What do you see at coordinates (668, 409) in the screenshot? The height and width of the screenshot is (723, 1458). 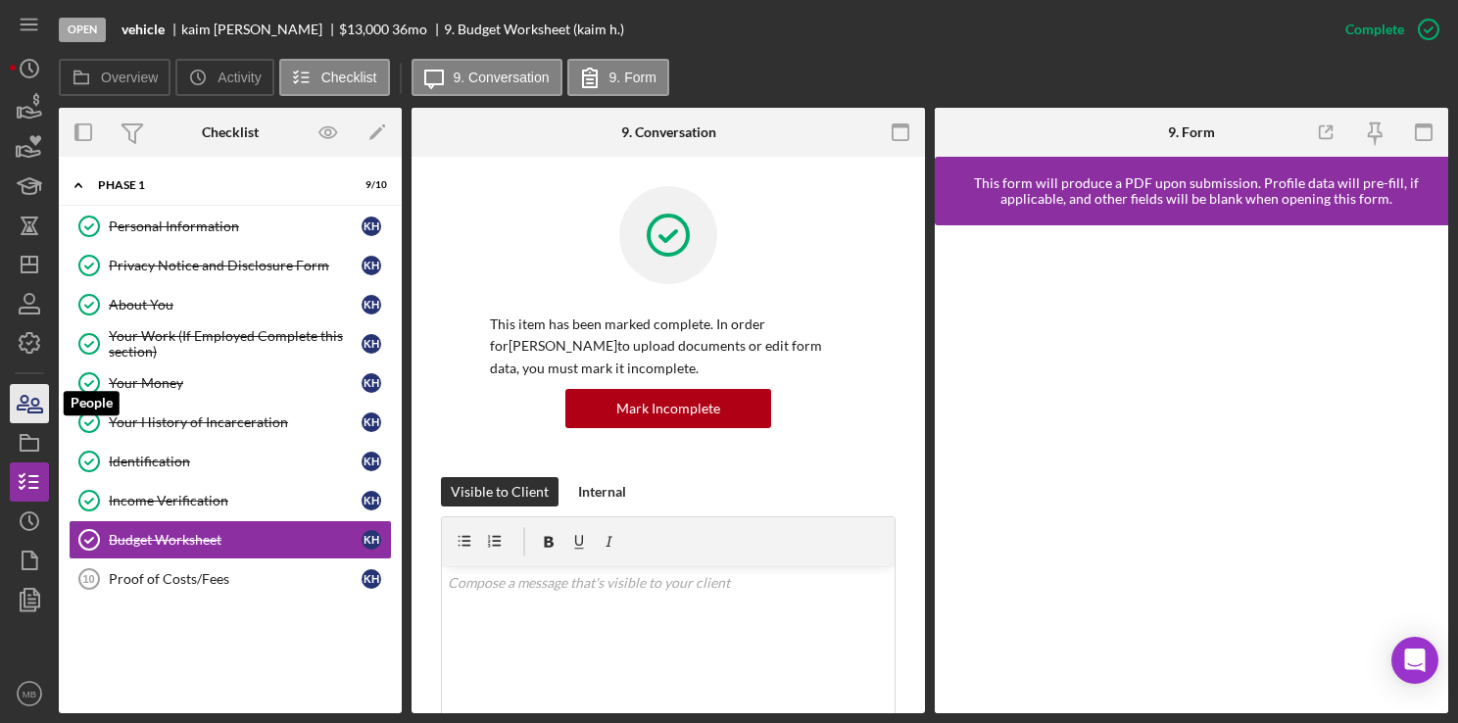 I see `button: Mark Incomplete` at bounding box center [668, 409].